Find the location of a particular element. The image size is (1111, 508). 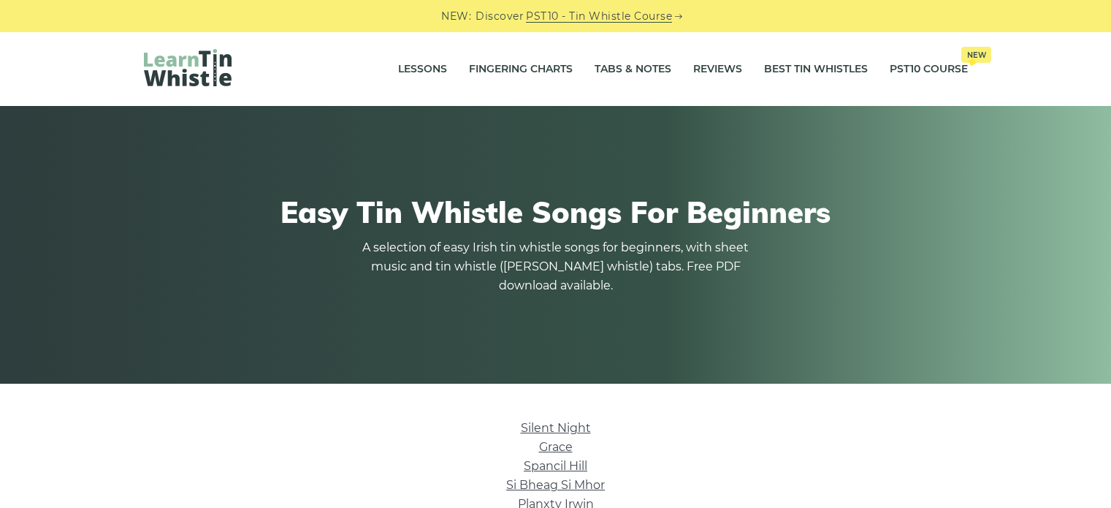

a: Reviews is located at coordinates (717, 69).